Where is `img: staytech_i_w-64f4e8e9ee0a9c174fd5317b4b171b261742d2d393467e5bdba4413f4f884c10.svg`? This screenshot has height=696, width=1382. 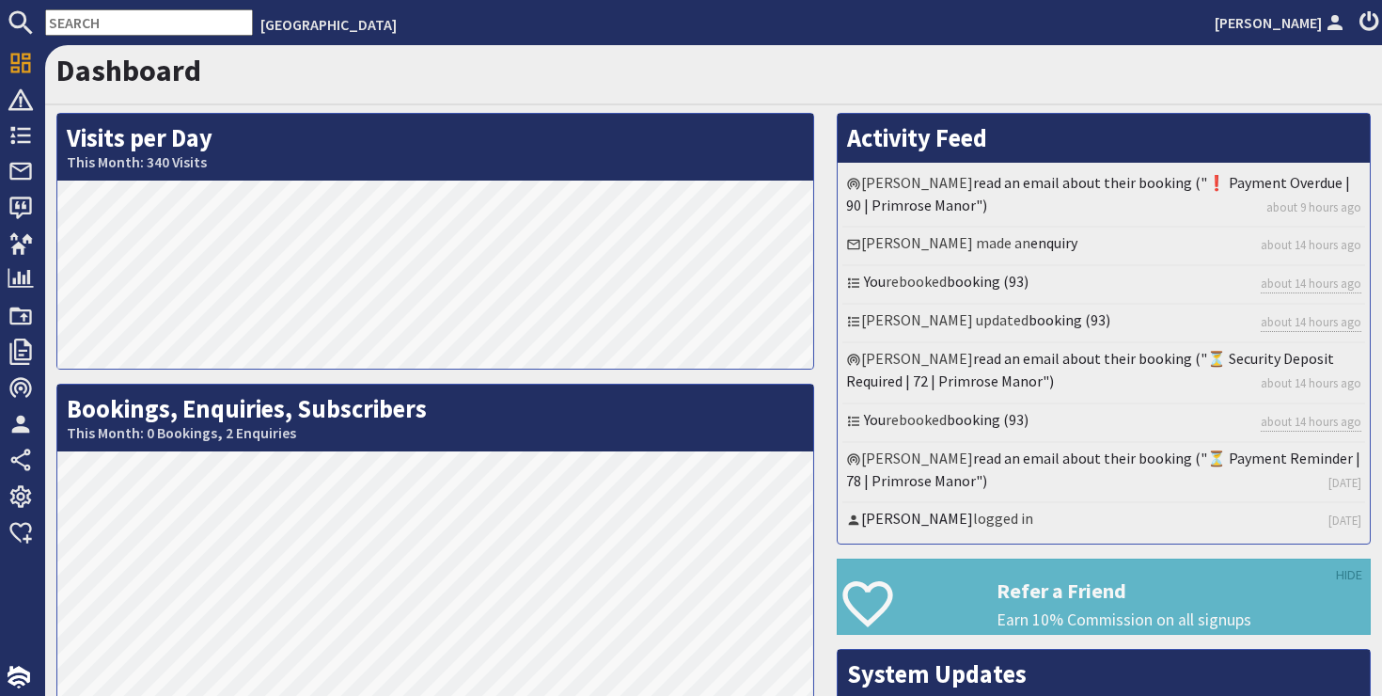
img: staytech_i_w-64f4e8e9ee0a9c174fd5317b4b171b261742d2d393467e5bdba4413f4f884c10.svg is located at coordinates (19, 677).